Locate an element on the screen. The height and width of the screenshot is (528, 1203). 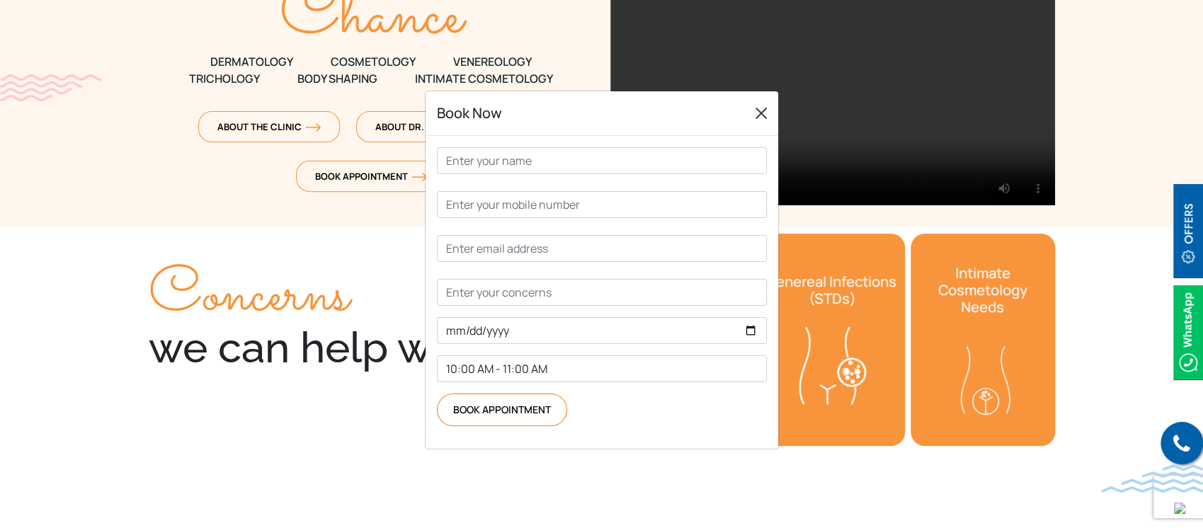
input: Enter your concerns is located at coordinates (602, 293).